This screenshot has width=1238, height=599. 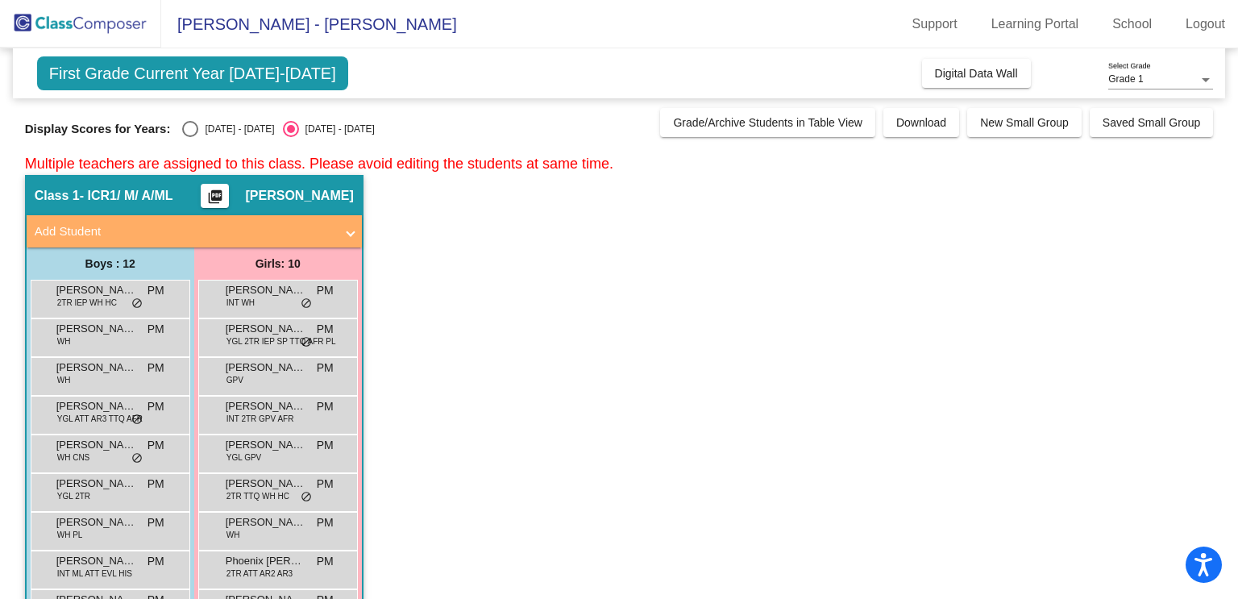 What do you see at coordinates (1035, 24) in the screenshot?
I see `a: Learning Portal` at bounding box center [1035, 24].